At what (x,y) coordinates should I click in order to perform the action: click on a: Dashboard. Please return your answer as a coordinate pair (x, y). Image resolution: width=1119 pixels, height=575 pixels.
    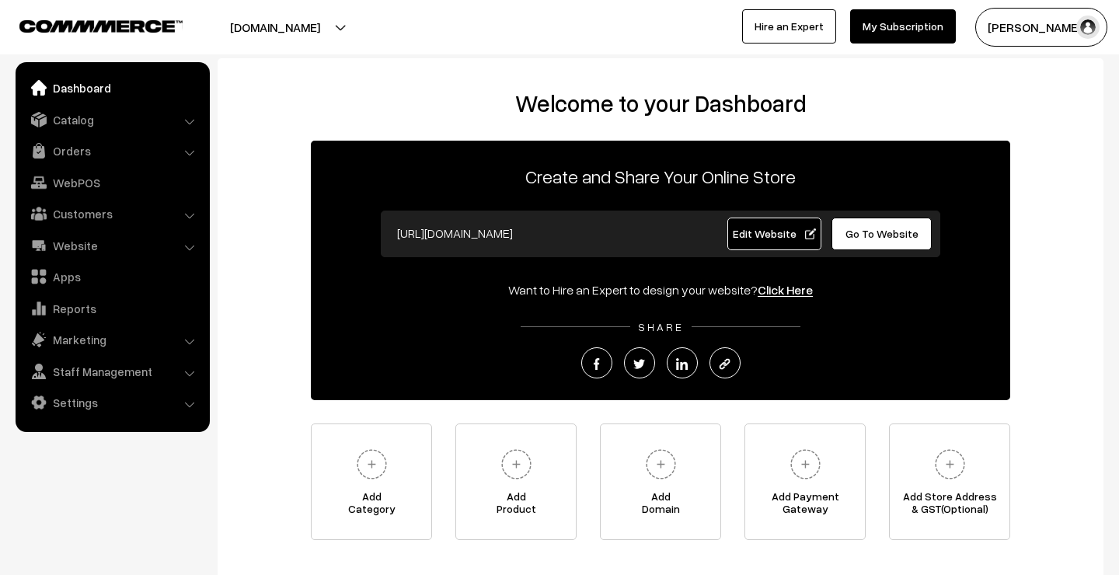
    Looking at the image, I should click on (112, 88).